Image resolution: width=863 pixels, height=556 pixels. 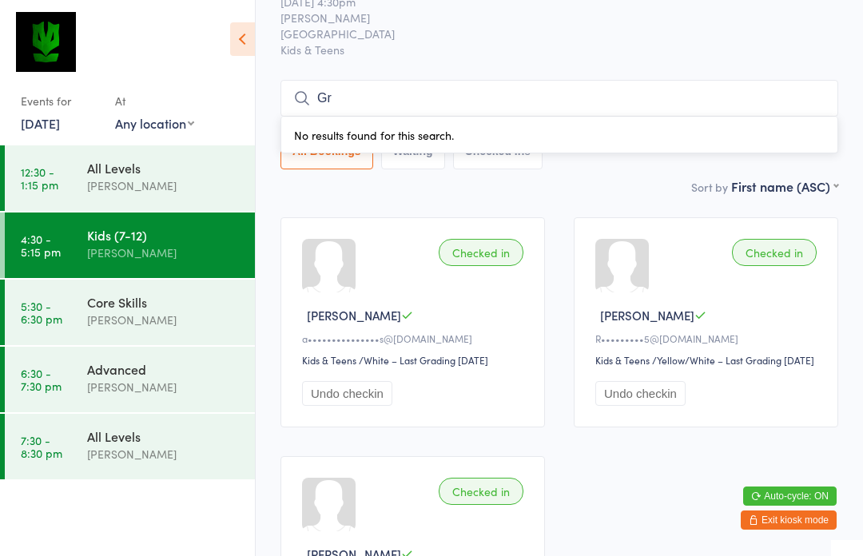 I want to click on div: At, so click(x=154, y=101).